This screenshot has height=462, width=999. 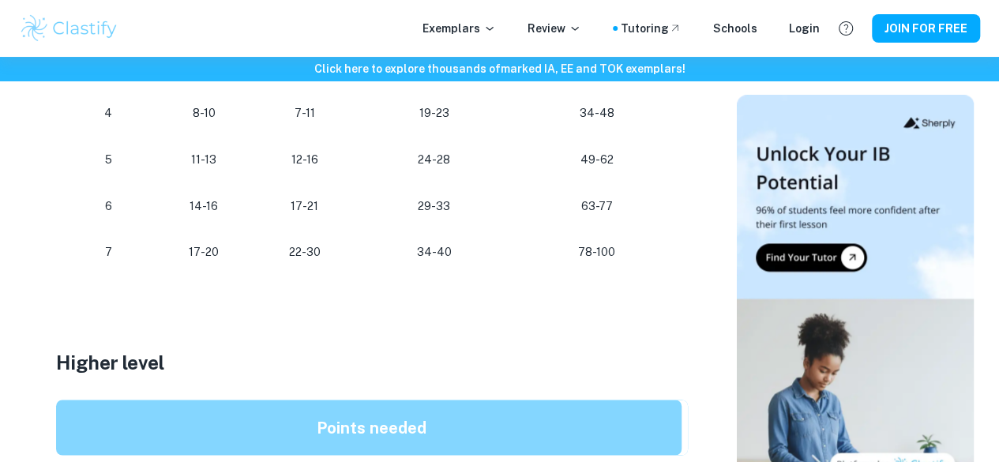 I want to click on h6: Click here to explore thousands of marked IA, EE and TOK exemplars !, so click(x=499, y=69).